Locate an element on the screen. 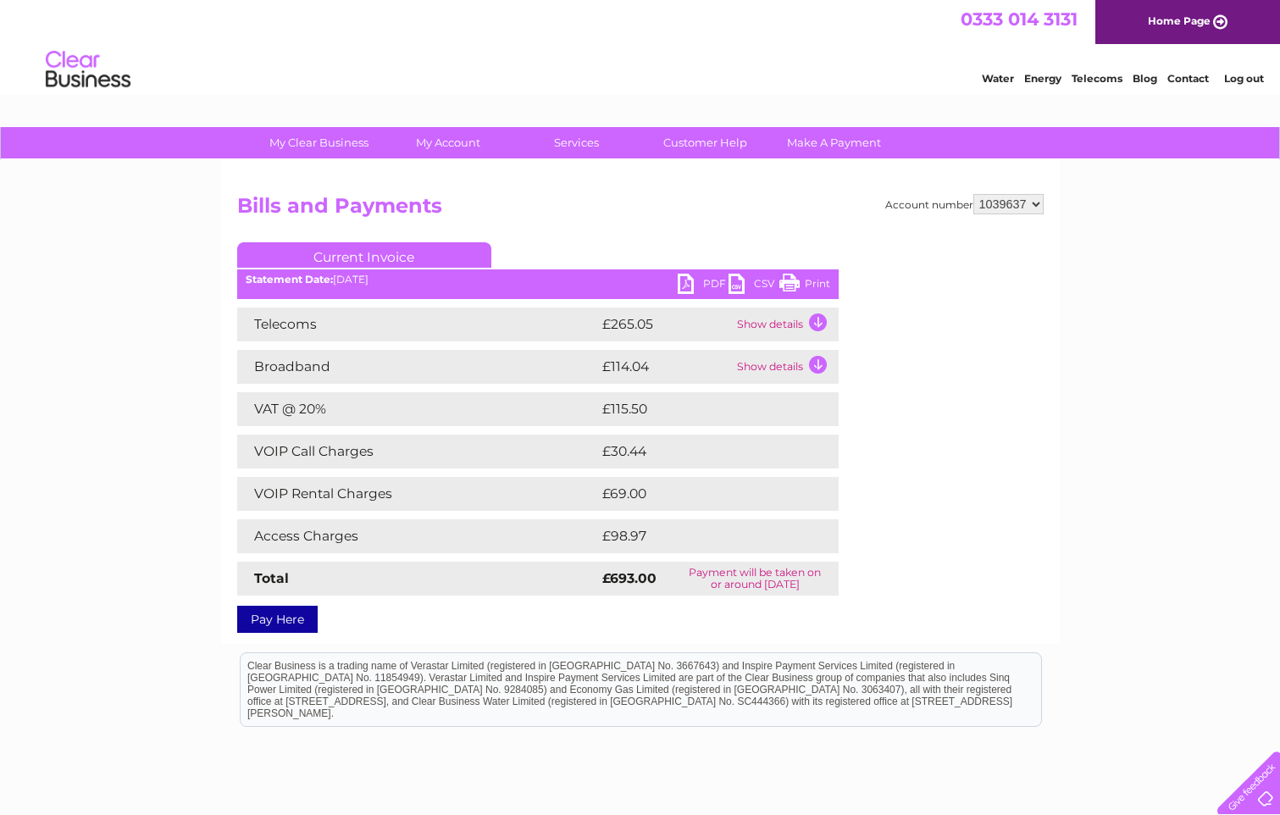 Image resolution: width=1280 pixels, height=815 pixels. a: Log out is located at coordinates (1243, 78).